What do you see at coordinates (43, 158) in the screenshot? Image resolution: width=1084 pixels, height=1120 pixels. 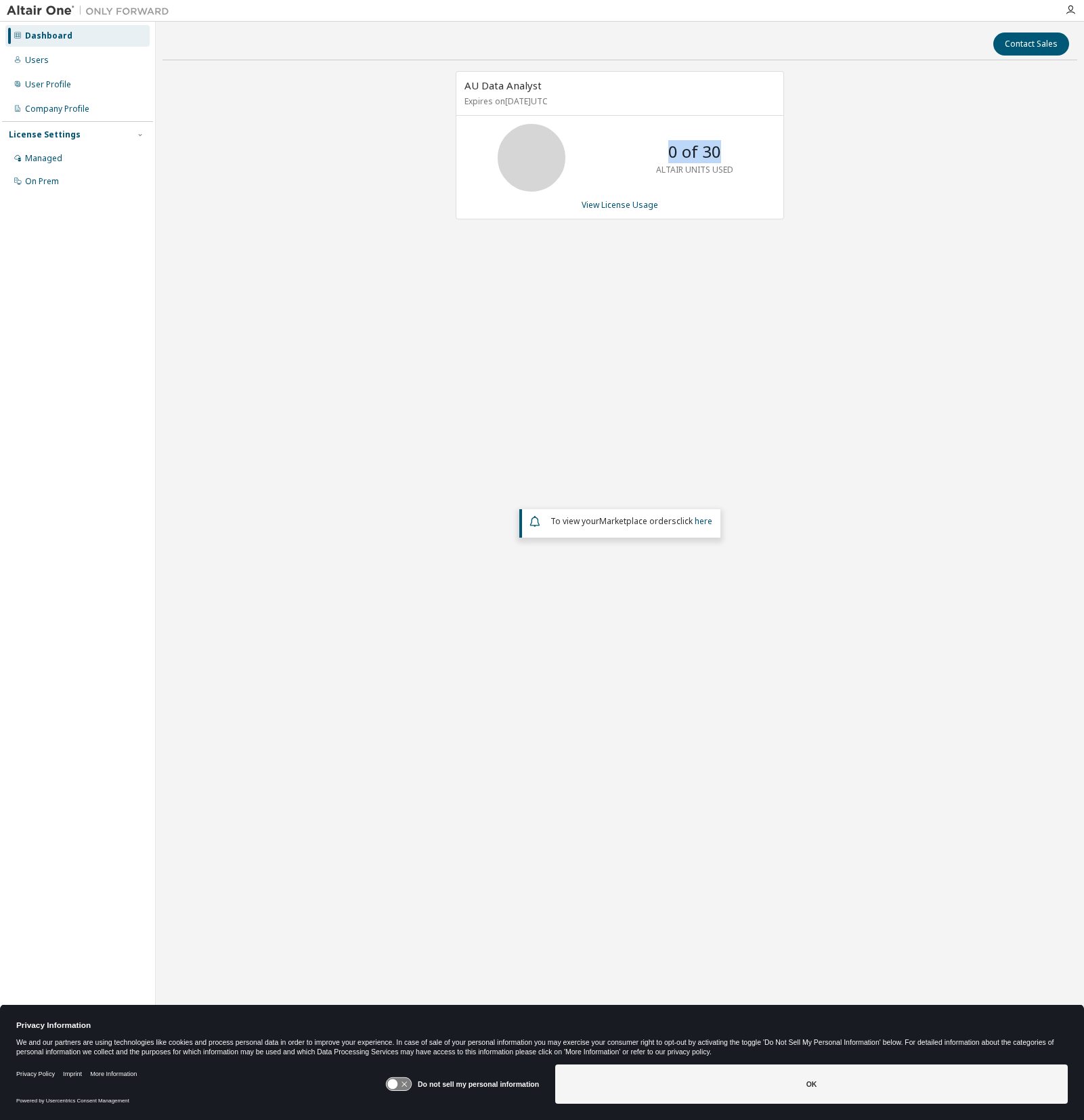 I see `div: Managed` at bounding box center [43, 158].